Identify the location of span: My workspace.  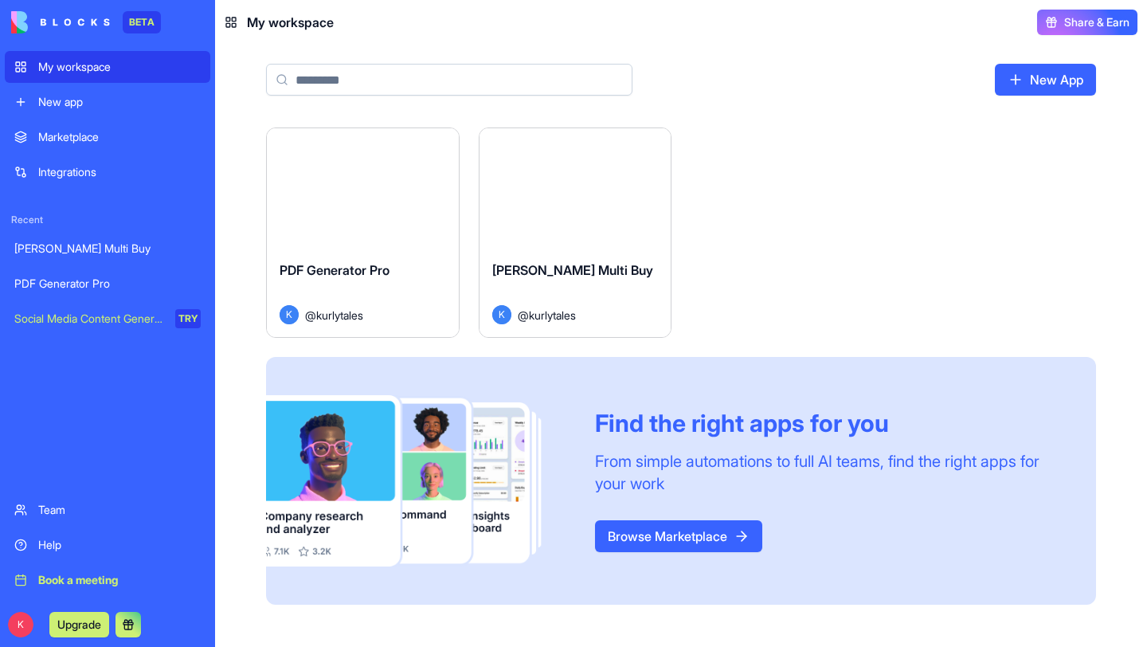
(290, 22).